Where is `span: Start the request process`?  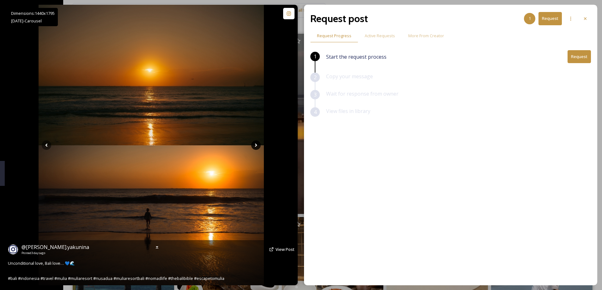 span: Start the request process is located at coordinates (356, 57).